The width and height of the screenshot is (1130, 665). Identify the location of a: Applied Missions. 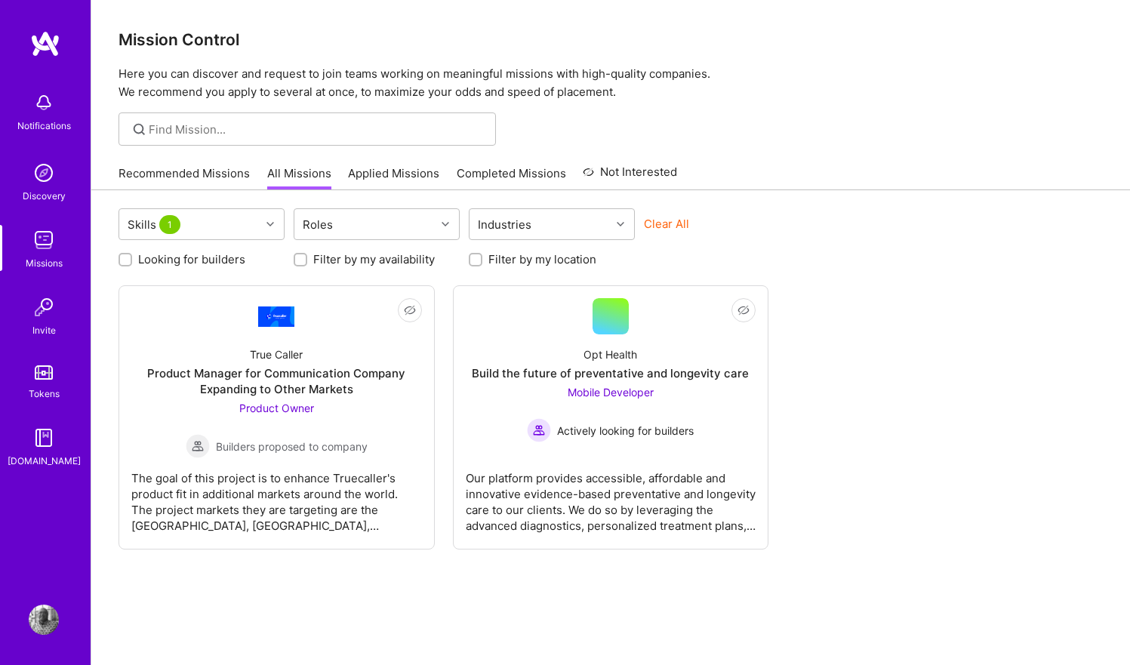
(393, 177).